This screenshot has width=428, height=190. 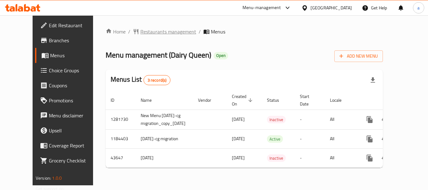 What do you see at coordinates (43, 178) in the screenshot?
I see `span: Version:` at bounding box center [43, 178].